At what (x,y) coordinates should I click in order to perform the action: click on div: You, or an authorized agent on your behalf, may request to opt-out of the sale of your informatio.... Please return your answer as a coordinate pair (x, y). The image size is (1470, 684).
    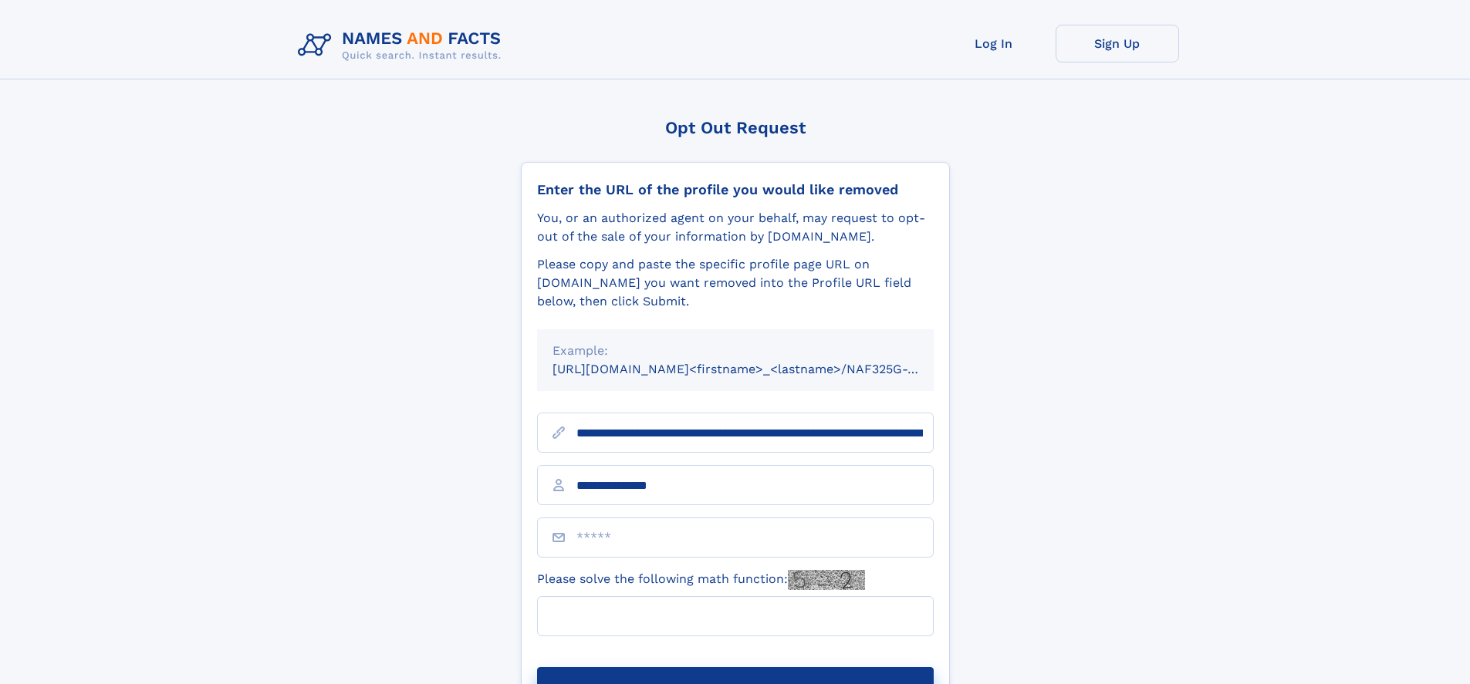
    Looking at the image, I should click on (735, 228).